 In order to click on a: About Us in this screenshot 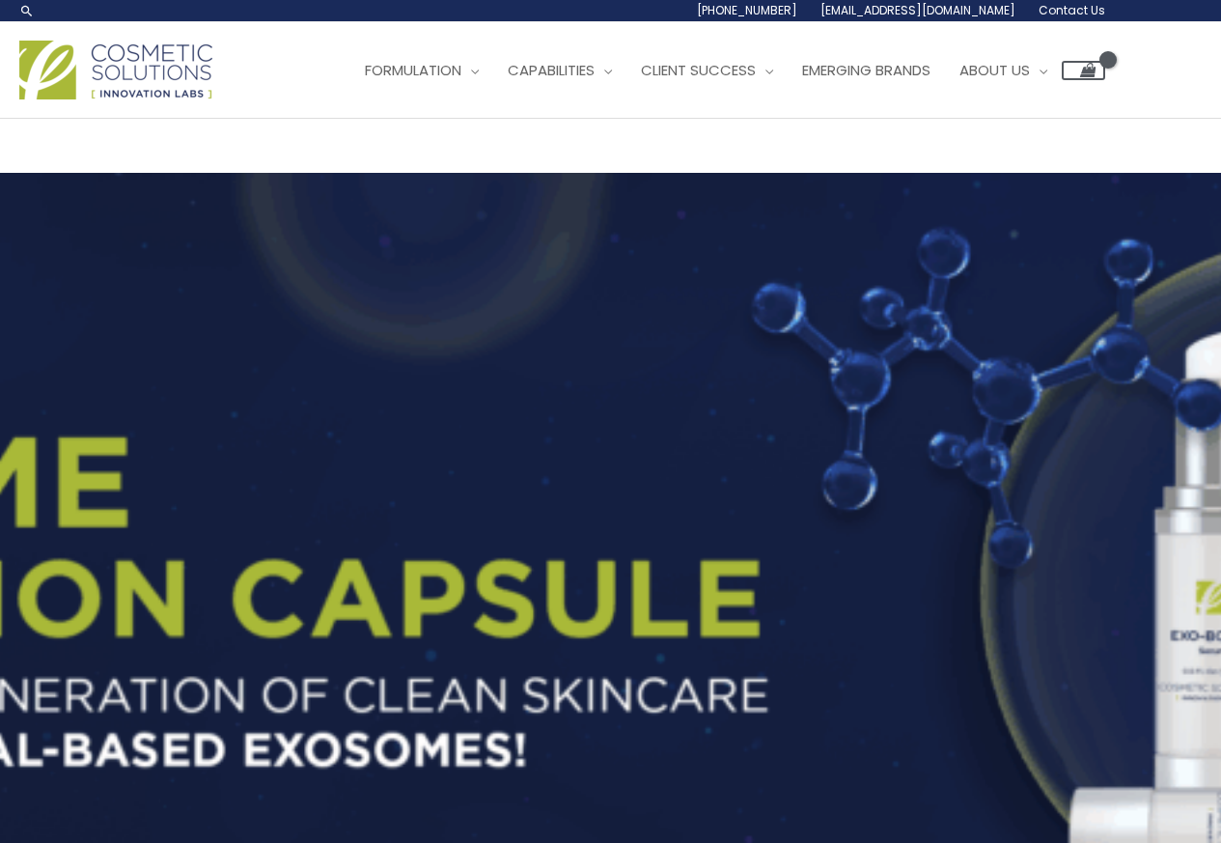, I will do `click(1003, 70)`.